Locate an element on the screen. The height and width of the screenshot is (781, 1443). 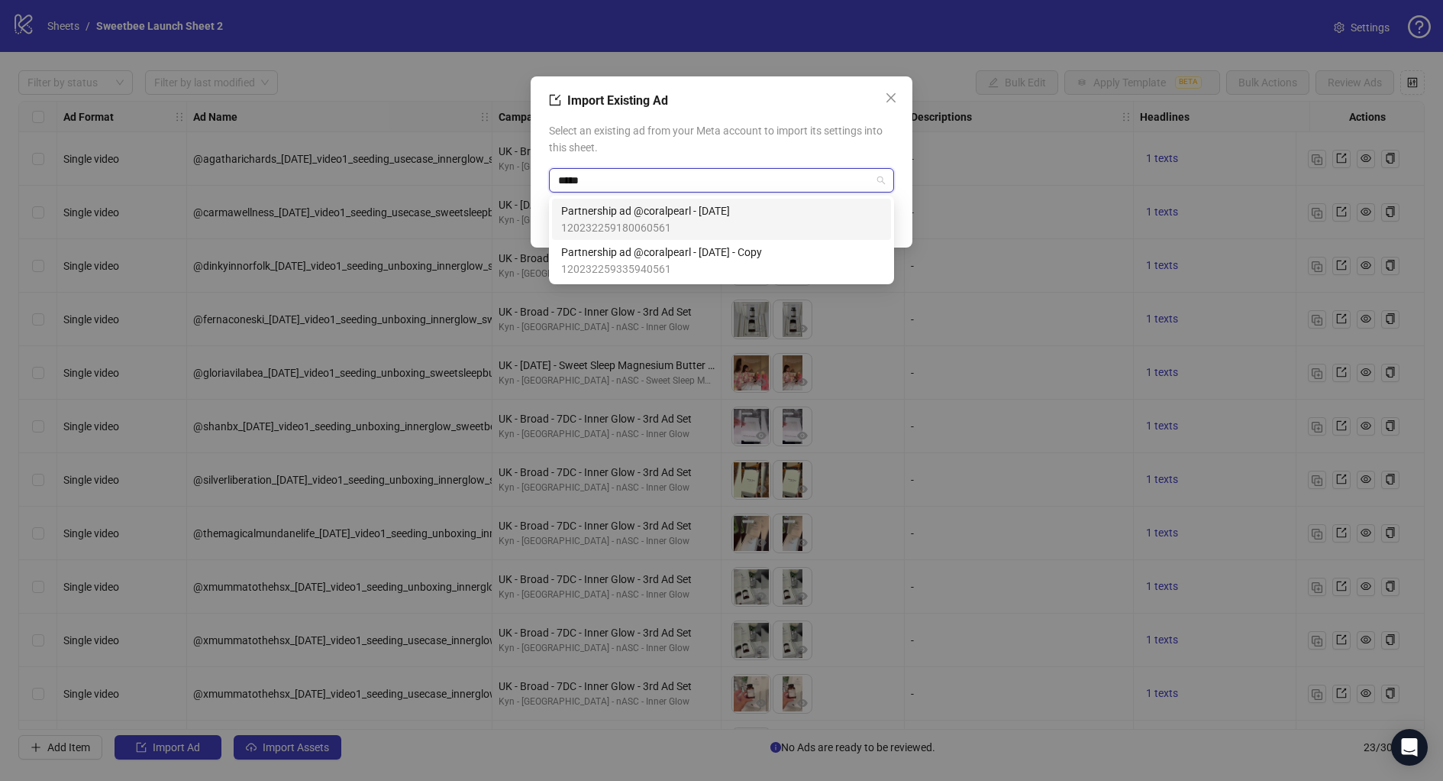
button: Close is located at coordinates (891, 98).